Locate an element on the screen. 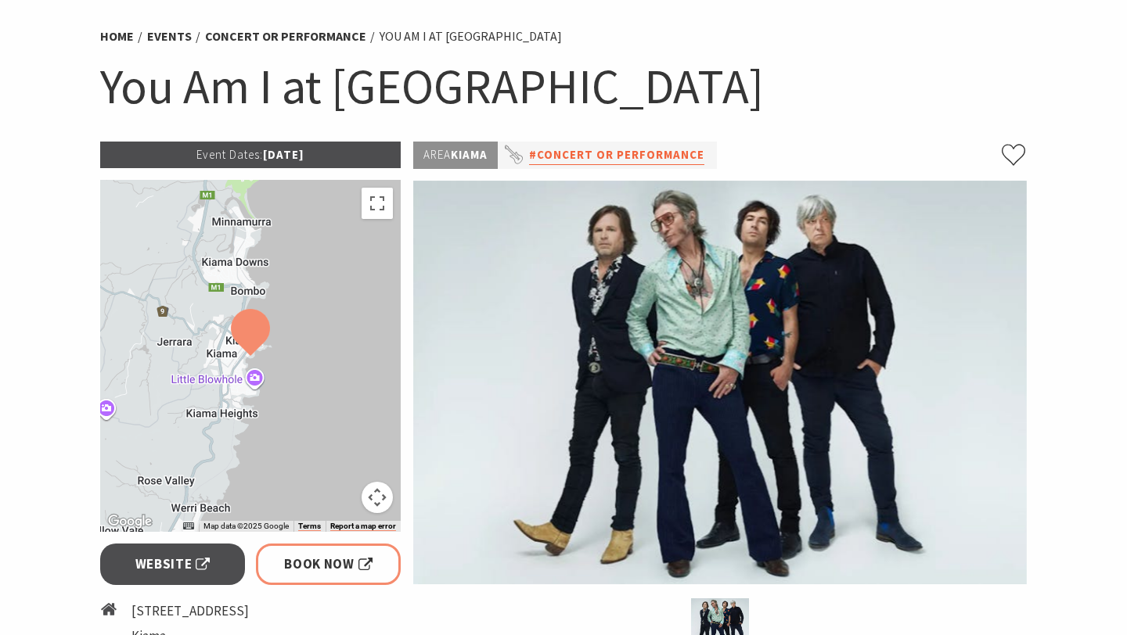 The height and width of the screenshot is (635, 1127). img: Google is located at coordinates (130, 522).